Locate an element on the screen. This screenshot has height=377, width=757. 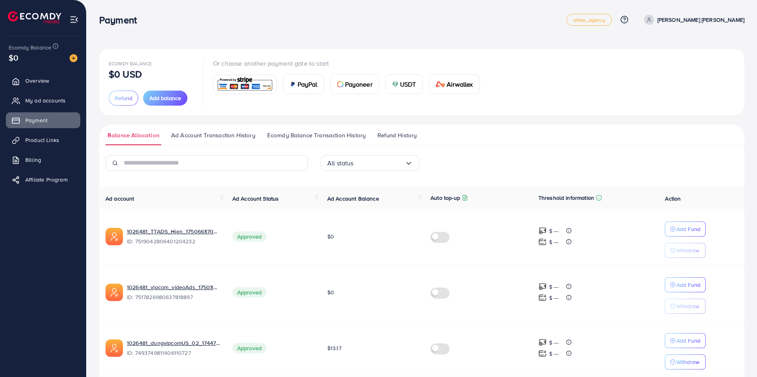
img: image is located at coordinates (74, 58).